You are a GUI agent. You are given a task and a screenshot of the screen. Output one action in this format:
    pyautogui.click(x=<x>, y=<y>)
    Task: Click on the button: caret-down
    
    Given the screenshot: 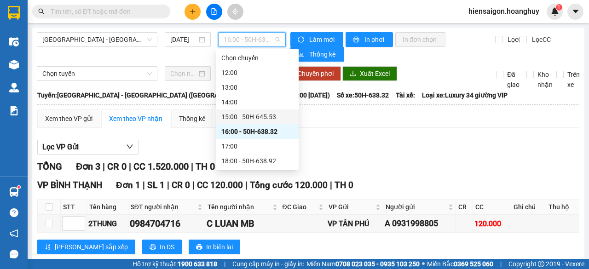 What is the action you would take?
    pyautogui.click(x=575, y=12)
    